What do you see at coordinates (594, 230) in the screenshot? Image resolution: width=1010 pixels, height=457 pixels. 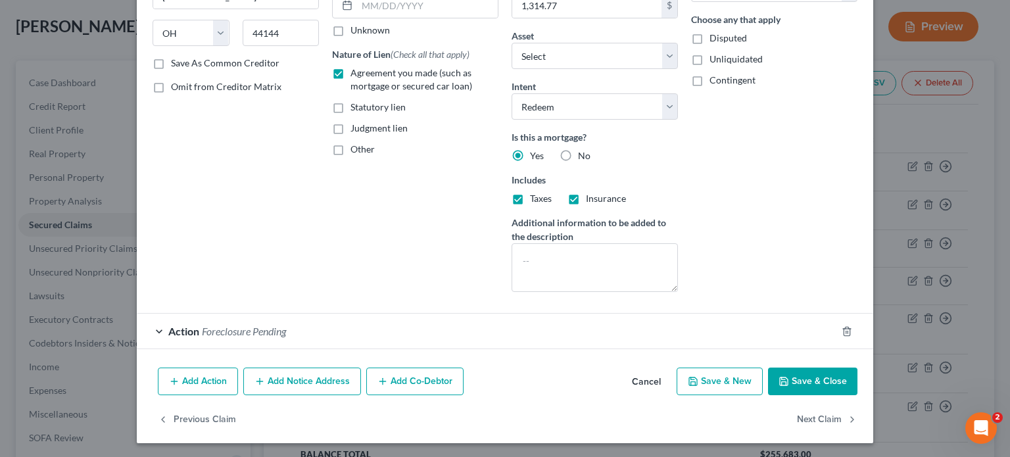 I see `label: Additional information to be added to the description` at bounding box center [594, 230].